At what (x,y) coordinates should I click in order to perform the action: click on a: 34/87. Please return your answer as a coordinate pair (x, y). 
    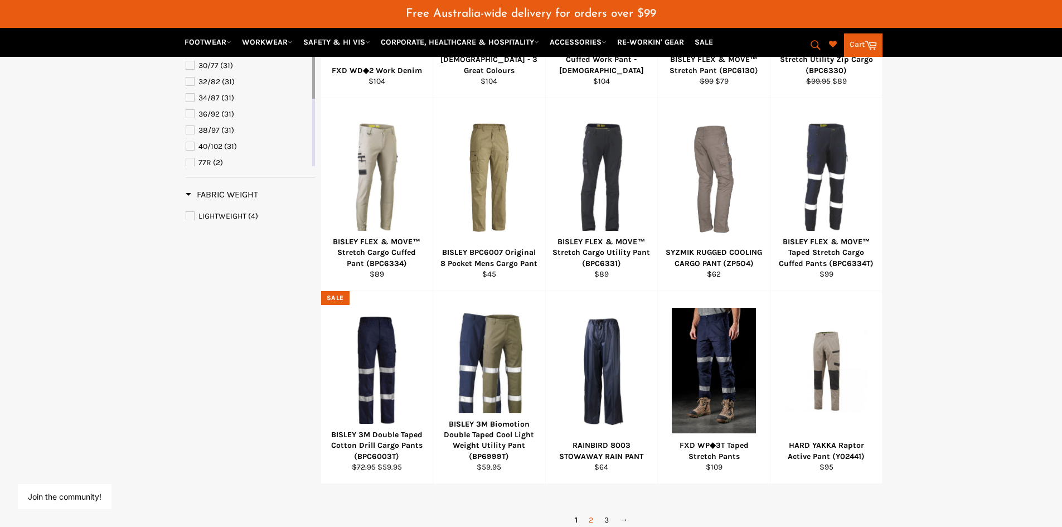
    Looking at the image, I should click on (248, 98).